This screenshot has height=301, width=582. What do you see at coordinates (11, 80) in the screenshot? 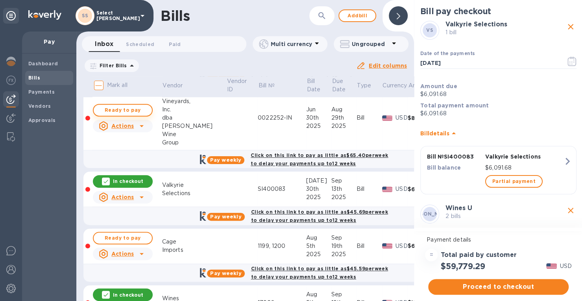
I see `img: Foreign exchange` at bounding box center [11, 80].